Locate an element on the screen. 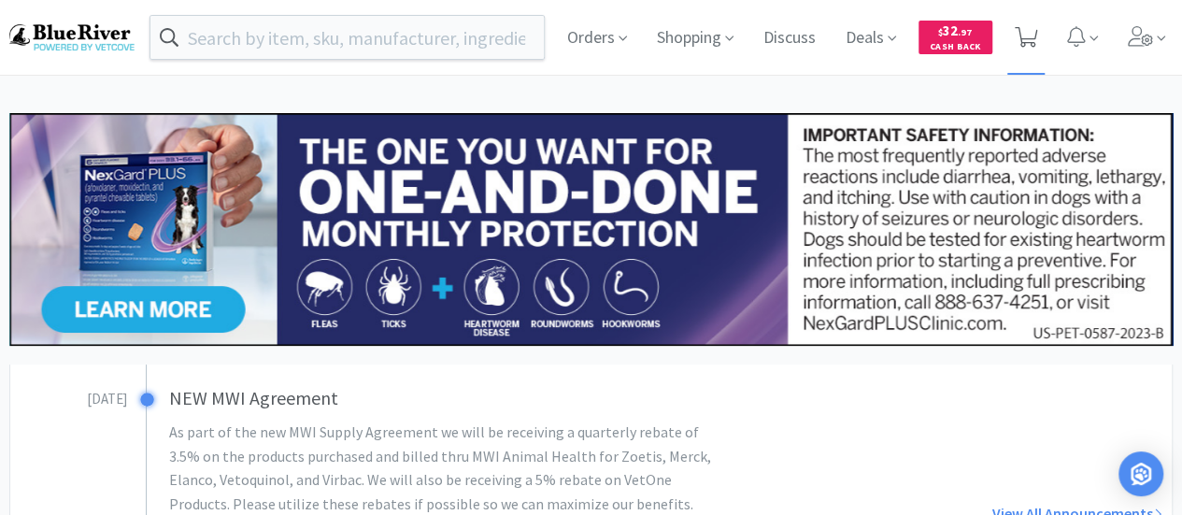 This screenshot has width=1182, height=515. a: Discuss is located at coordinates (790, 38).